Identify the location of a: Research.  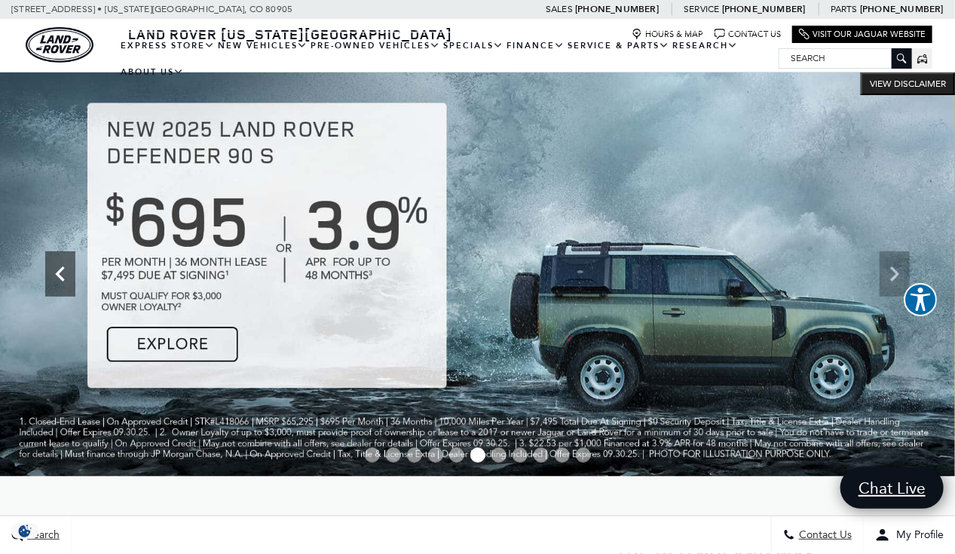
(705, 45).